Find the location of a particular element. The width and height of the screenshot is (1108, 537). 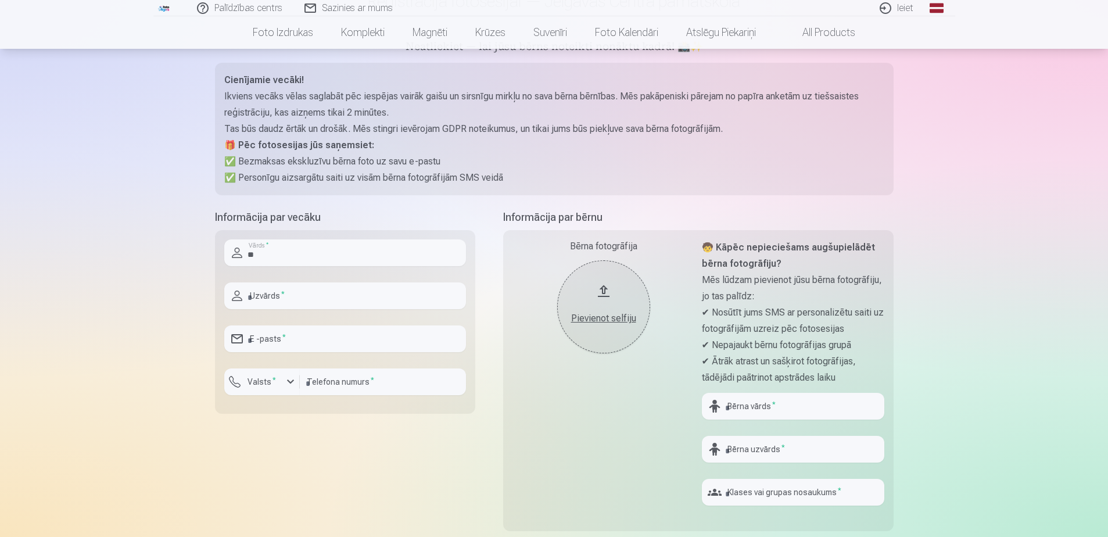

div: Bērna fotogrāfija is located at coordinates (603, 246).